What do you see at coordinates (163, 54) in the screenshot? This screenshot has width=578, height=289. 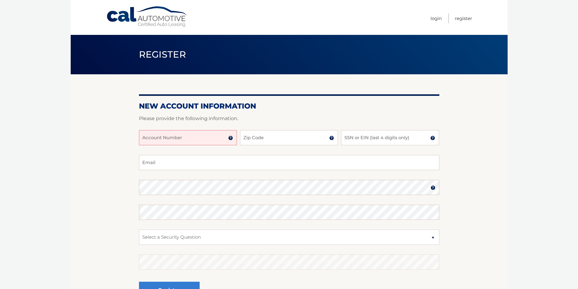 I see `span: Register` at bounding box center [163, 54].